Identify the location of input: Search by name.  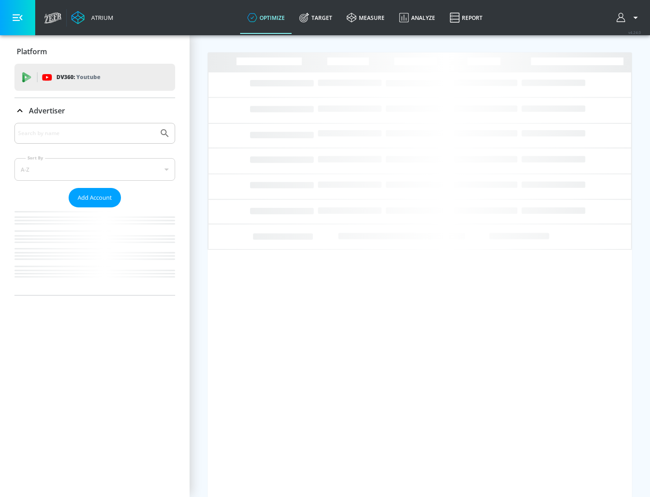
(86, 133).